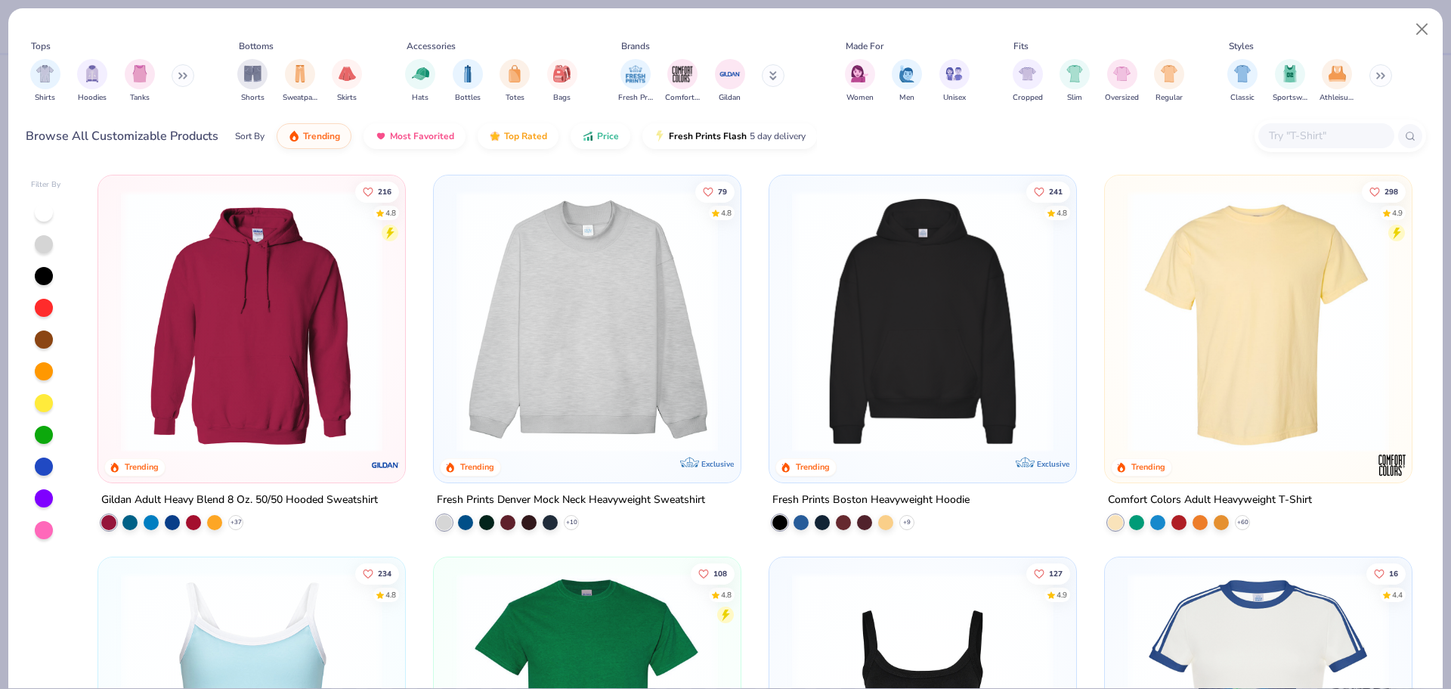 This screenshot has height=689, width=1451. I want to click on span: Gildan, so click(729, 98).